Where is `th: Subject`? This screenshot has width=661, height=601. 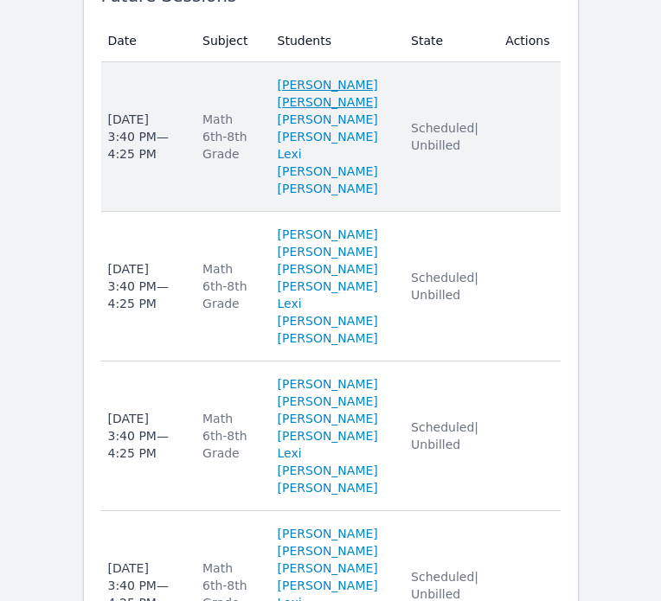 th: Subject is located at coordinates (229, 41).